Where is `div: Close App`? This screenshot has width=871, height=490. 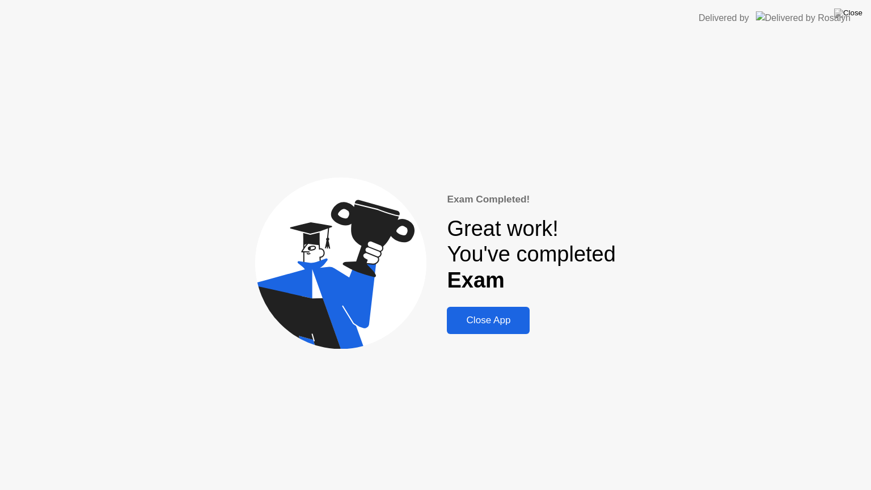 div: Close App is located at coordinates (488, 320).